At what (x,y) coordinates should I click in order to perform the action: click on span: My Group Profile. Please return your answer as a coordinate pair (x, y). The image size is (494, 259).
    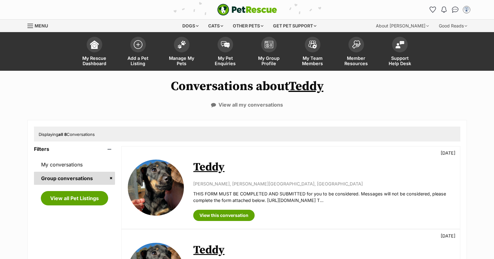
    Looking at the image, I should click on (269, 61).